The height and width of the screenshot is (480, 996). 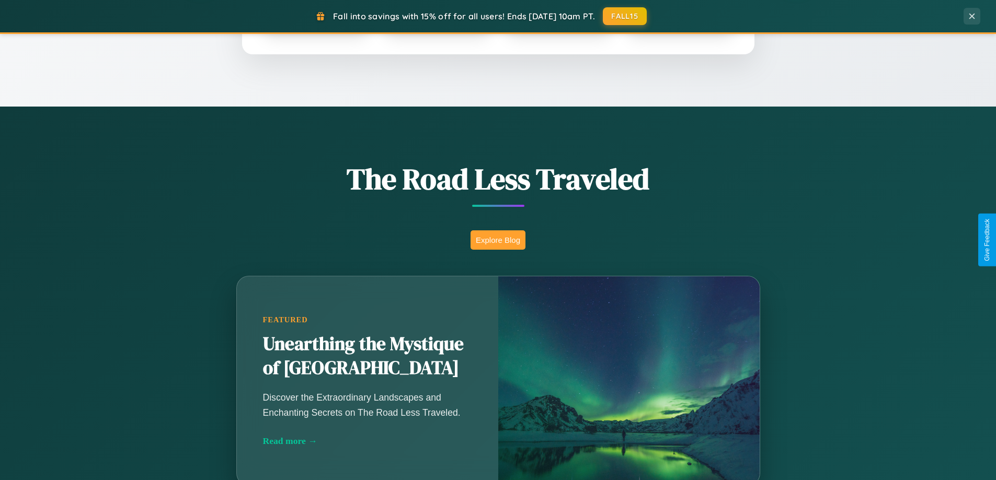 I want to click on div: Featured, so click(x=367, y=320).